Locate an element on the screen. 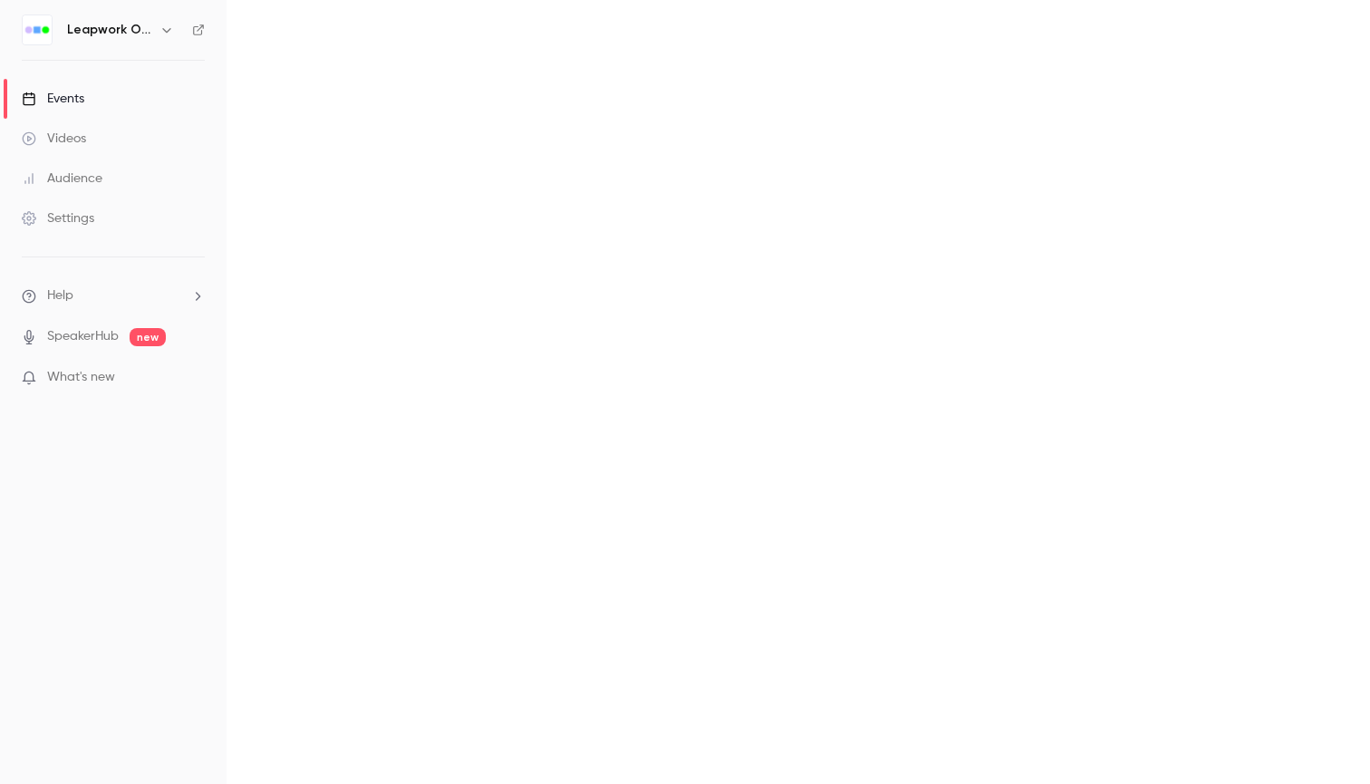 Image resolution: width=1370 pixels, height=784 pixels. img: Leapwork Online Event is located at coordinates (37, 30).